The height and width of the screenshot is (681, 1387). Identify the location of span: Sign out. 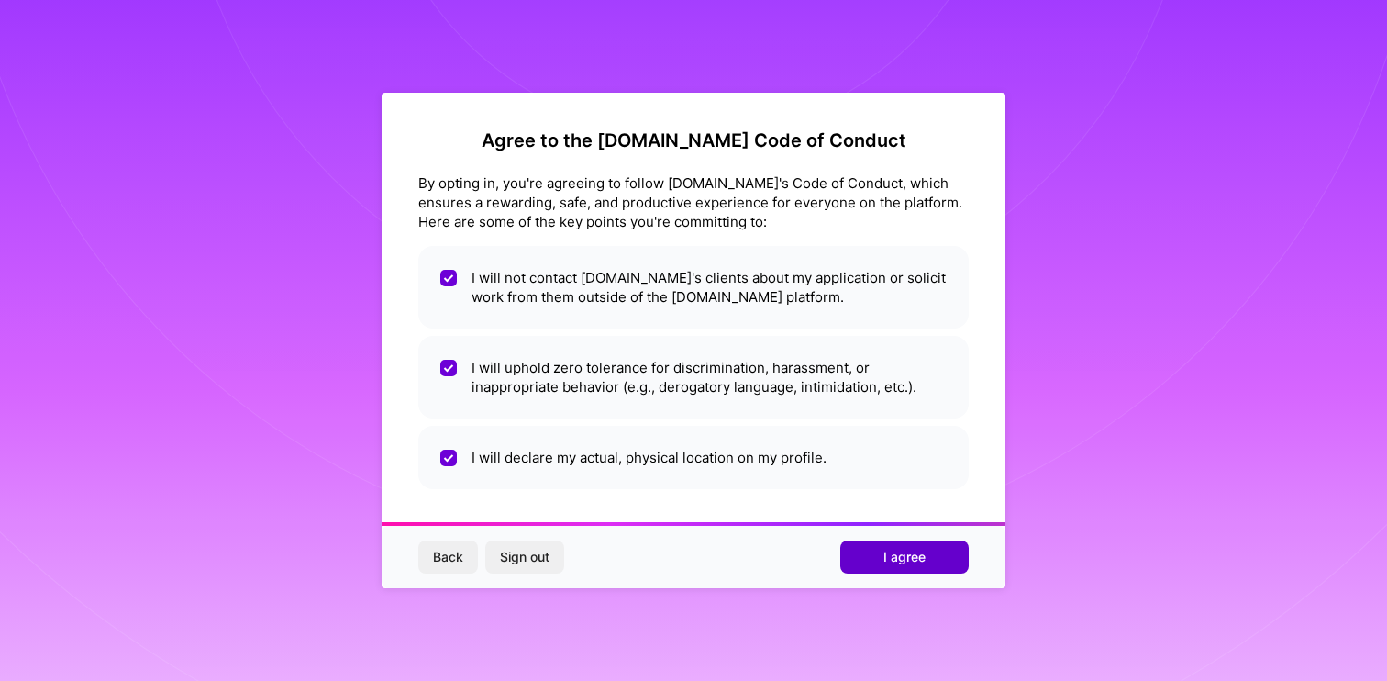
(525, 557).